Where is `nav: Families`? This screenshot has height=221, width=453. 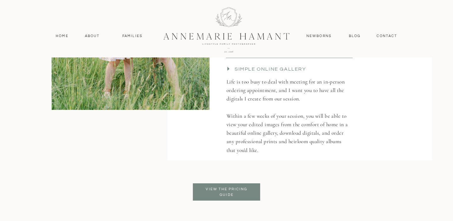
nav: Families is located at coordinates (132, 36).